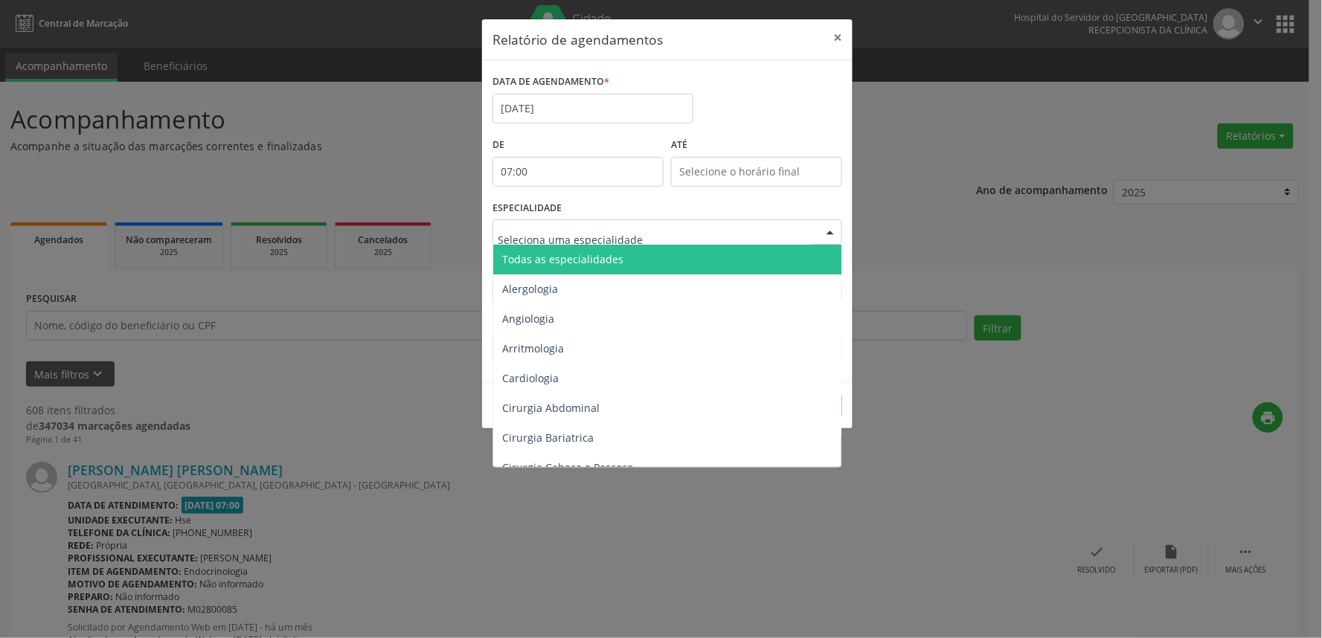 The image size is (1322, 638). I want to click on input: Selecione o horário inicial, so click(578, 172).